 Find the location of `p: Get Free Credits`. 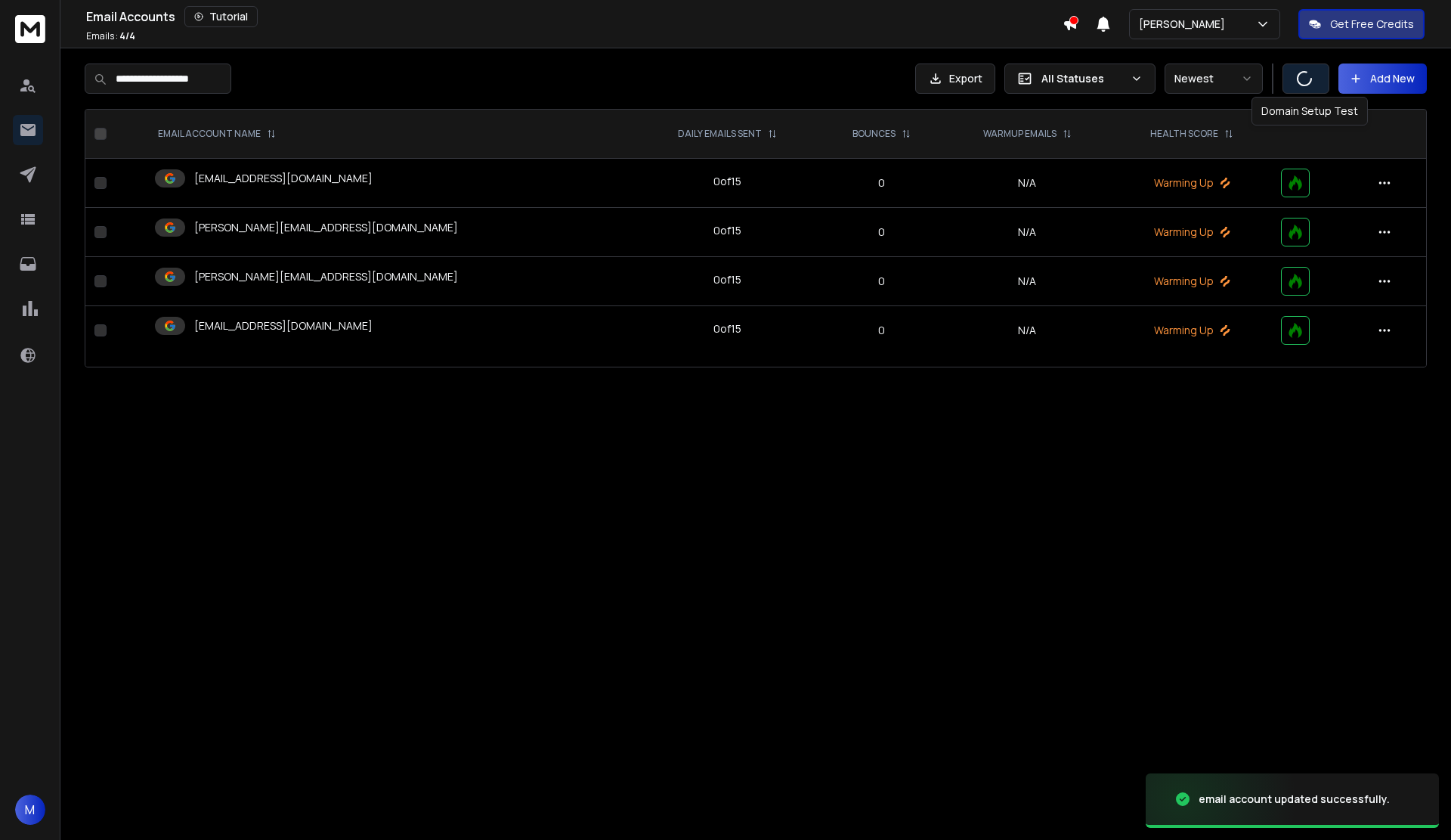

p: Get Free Credits is located at coordinates (1372, 24).